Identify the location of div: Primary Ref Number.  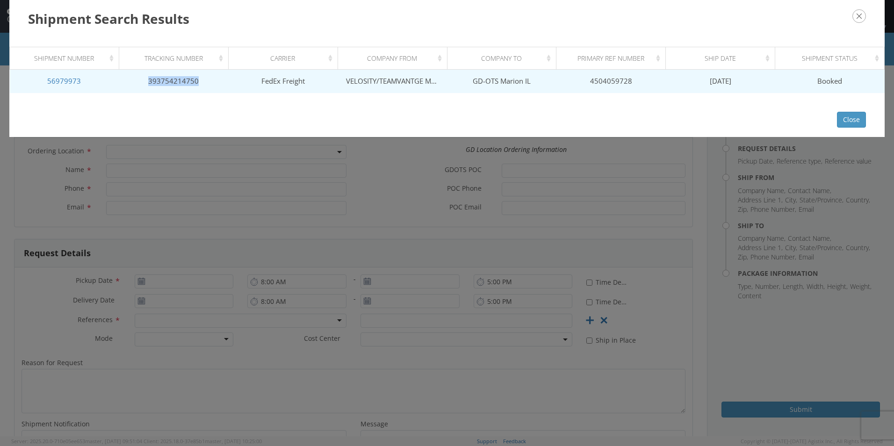
(613, 58).